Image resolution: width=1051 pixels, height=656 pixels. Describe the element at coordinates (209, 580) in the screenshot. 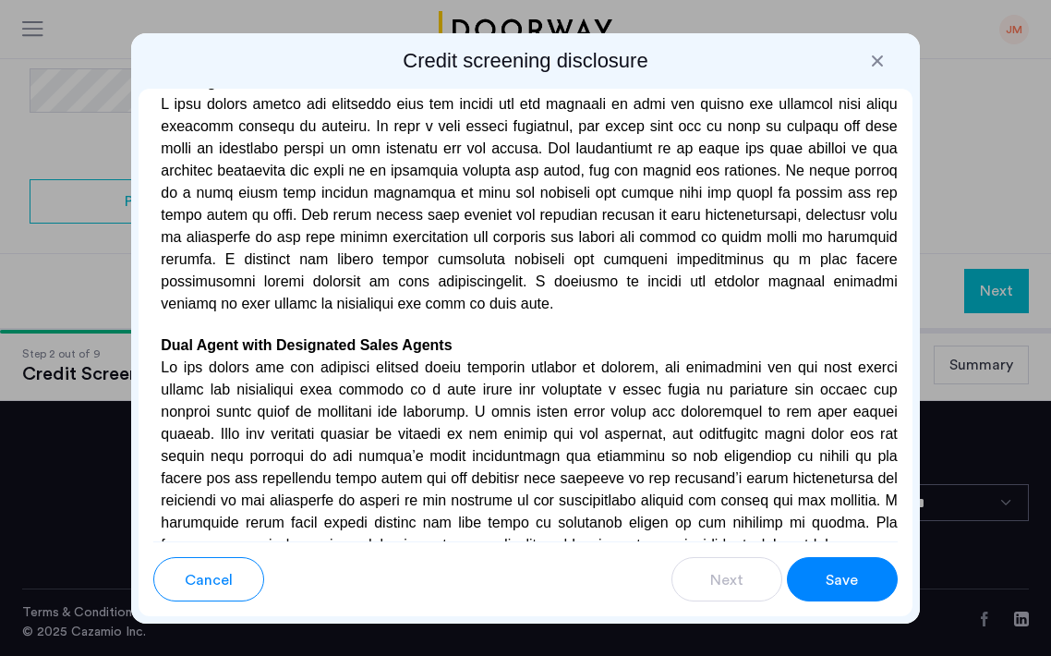

I see `span: Cancel` at that location.